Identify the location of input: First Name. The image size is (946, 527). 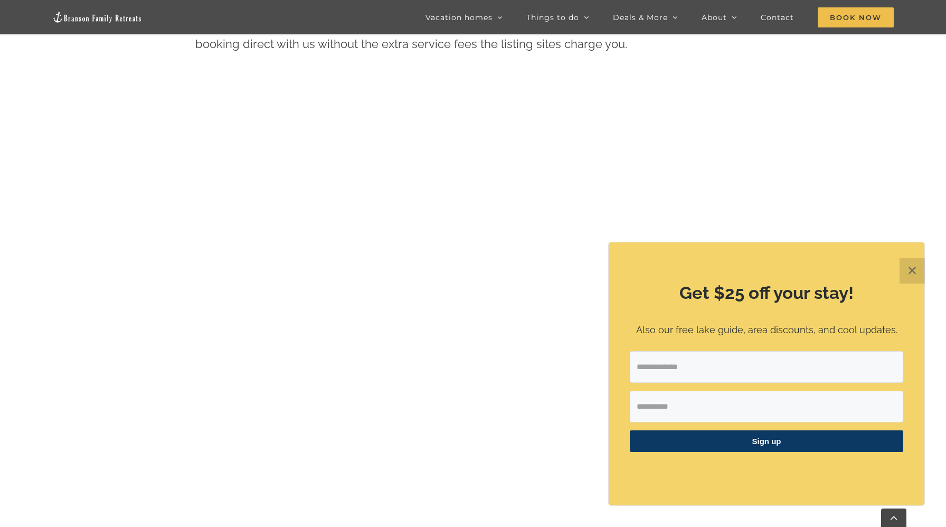
(767, 407).